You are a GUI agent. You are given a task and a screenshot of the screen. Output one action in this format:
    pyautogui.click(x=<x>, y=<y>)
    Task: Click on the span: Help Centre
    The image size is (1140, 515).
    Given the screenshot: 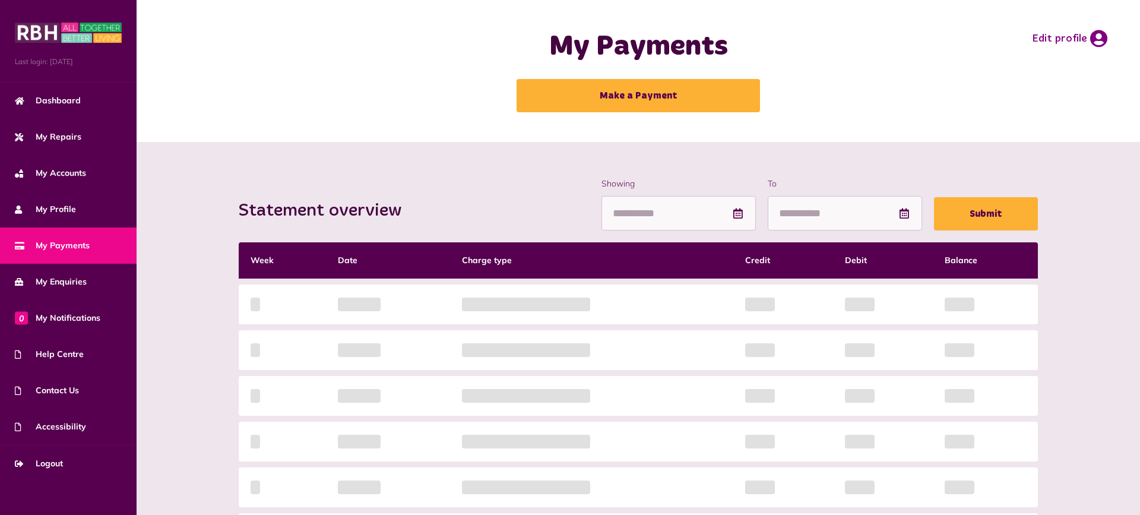 What is the action you would take?
    pyautogui.click(x=49, y=354)
    